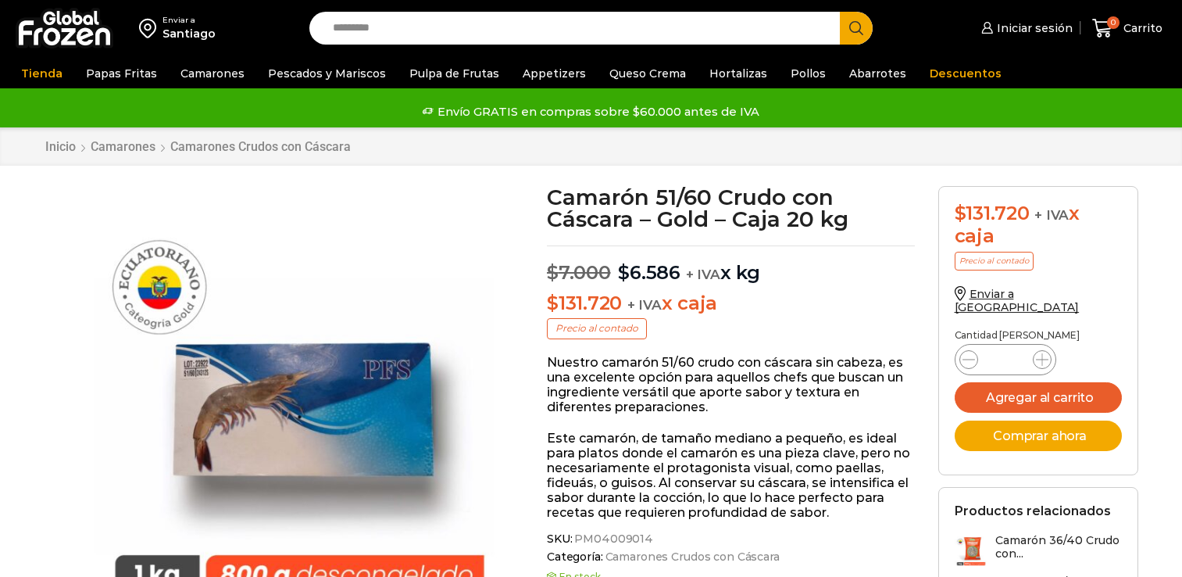 Image resolution: width=1182 pixels, height=577 pixels. What do you see at coordinates (189, 34) in the screenshot?
I see `div: Santiago` at bounding box center [189, 34].